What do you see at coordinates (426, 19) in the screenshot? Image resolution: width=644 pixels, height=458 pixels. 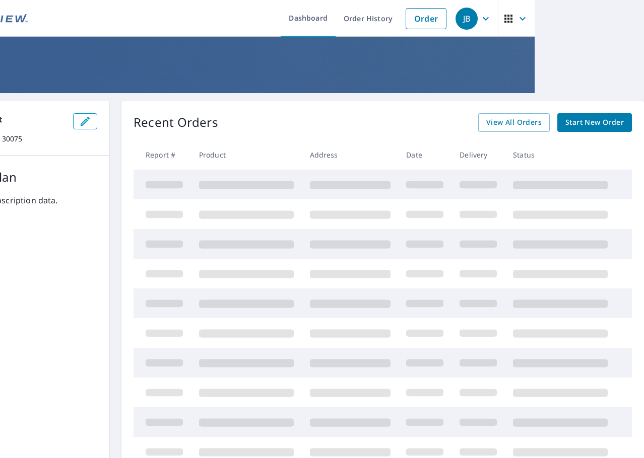 I see `a: Order` at bounding box center [426, 19].